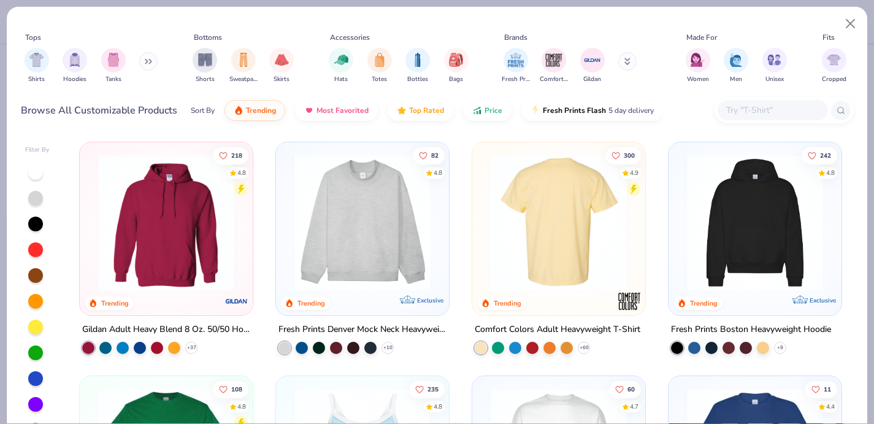 This screenshot has width=874, height=424. I want to click on div: Brands, so click(516, 37).